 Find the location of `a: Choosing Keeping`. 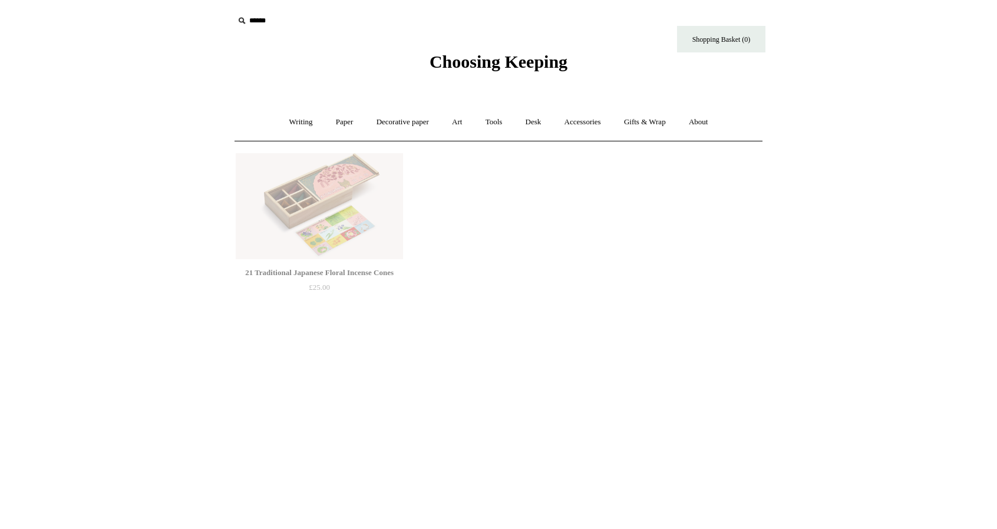

a: Choosing Keeping is located at coordinates (498, 65).